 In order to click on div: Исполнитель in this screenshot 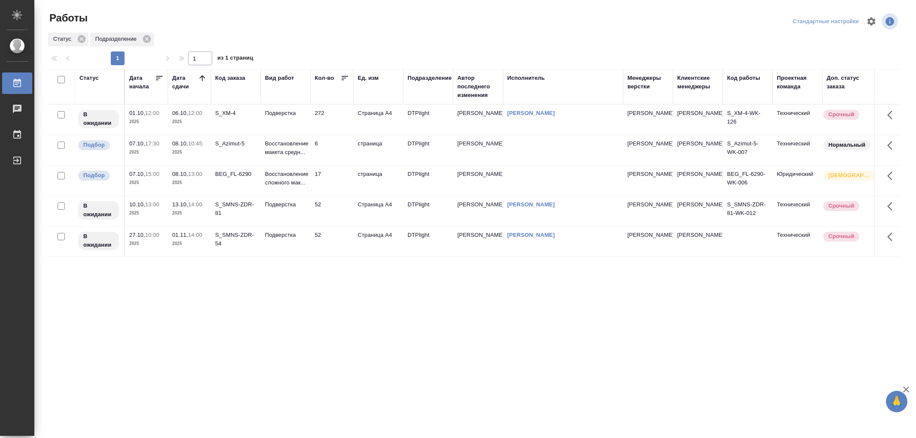, I will do `click(526, 78)`.